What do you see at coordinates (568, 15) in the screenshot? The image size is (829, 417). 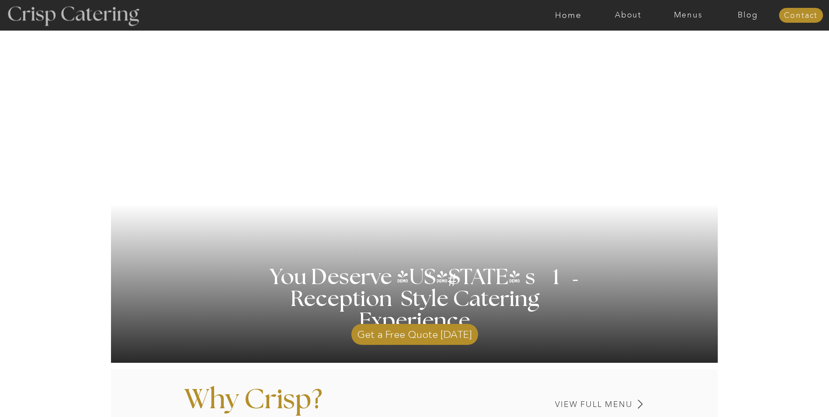 I see `a: Home` at bounding box center [568, 15].